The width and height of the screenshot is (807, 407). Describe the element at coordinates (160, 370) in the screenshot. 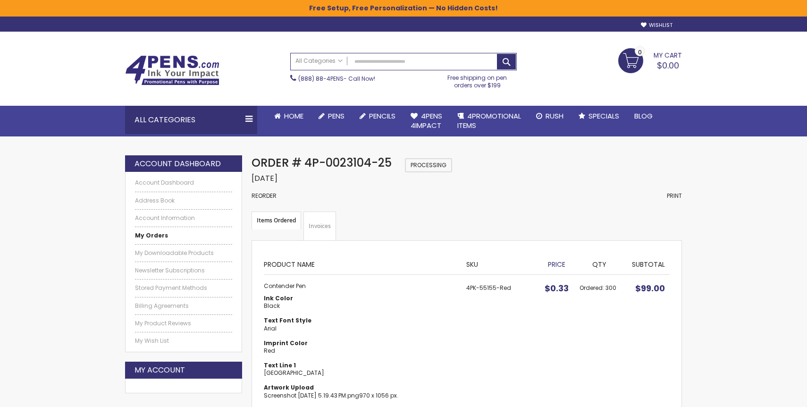

I see `strong: My Account` at that location.